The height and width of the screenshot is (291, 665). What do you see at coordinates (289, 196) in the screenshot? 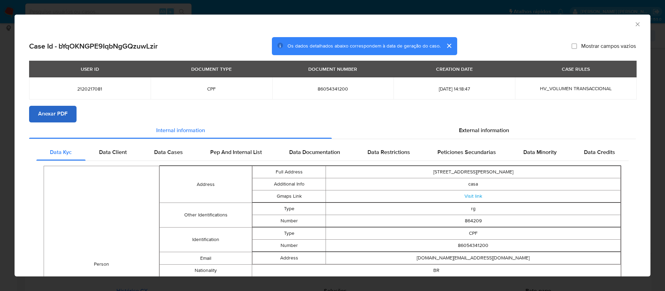
I see `td: Gmaps Link` at bounding box center [289, 196].